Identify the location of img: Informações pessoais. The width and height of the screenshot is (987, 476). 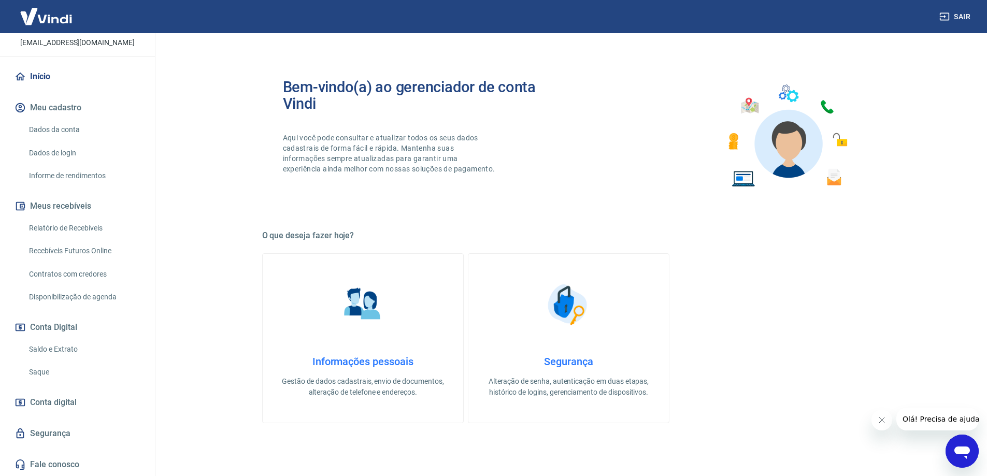
(363, 305).